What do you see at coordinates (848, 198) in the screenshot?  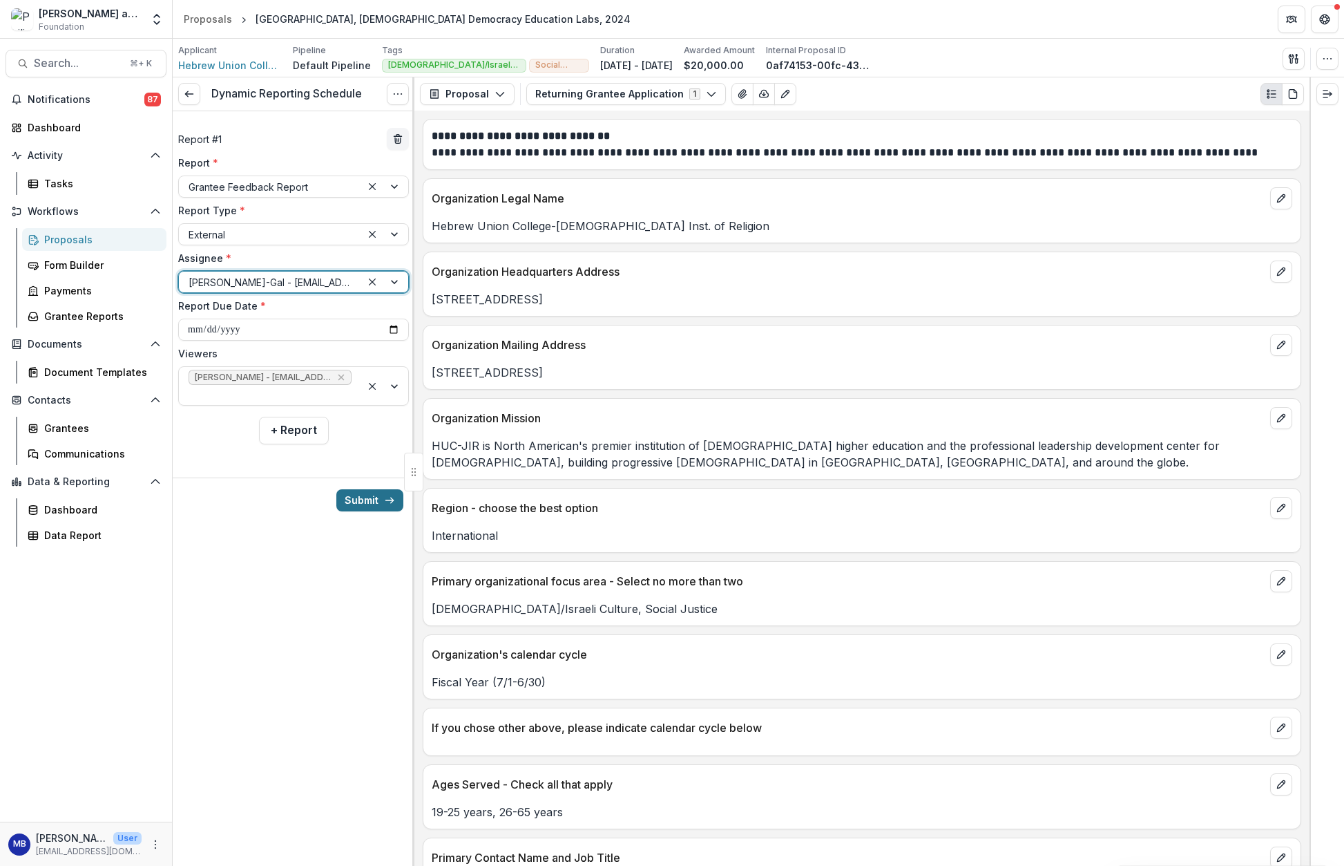 I see `p: Organization Legal Name` at bounding box center [848, 198].